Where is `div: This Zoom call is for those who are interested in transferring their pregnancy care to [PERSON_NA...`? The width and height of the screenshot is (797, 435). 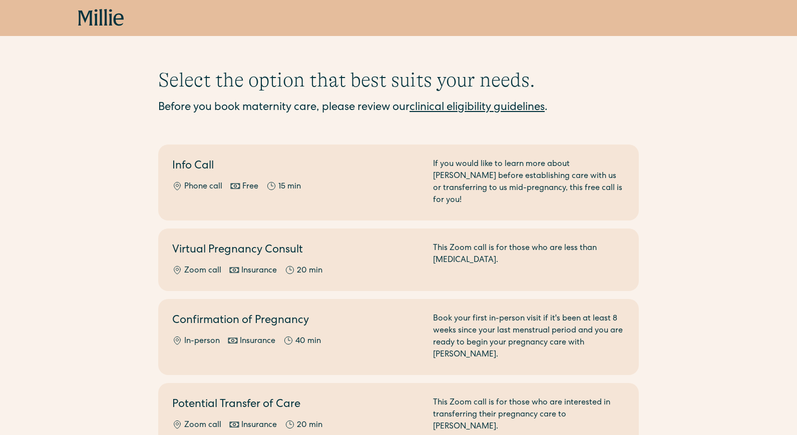 div: This Zoom call is for those who are interested in transferring their pregnancy care to [PERSON_NA... is located at coordinates (529, 415).